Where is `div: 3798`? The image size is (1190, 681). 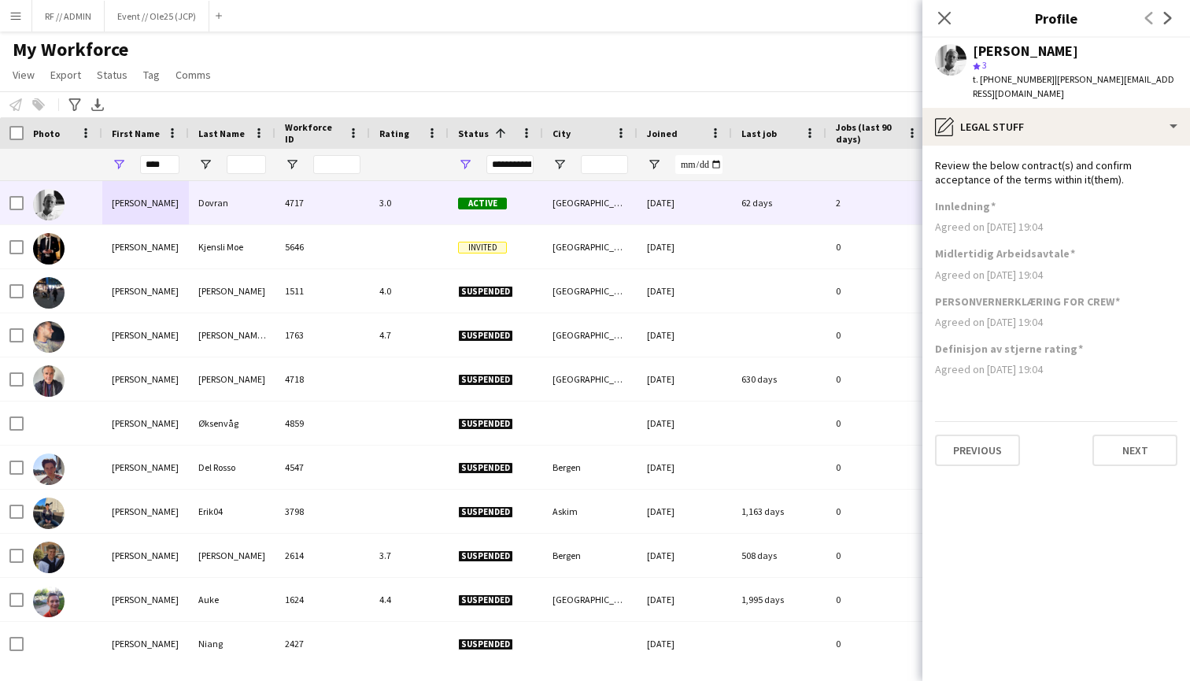 div: 3798 is located at coordinates (323, 511).